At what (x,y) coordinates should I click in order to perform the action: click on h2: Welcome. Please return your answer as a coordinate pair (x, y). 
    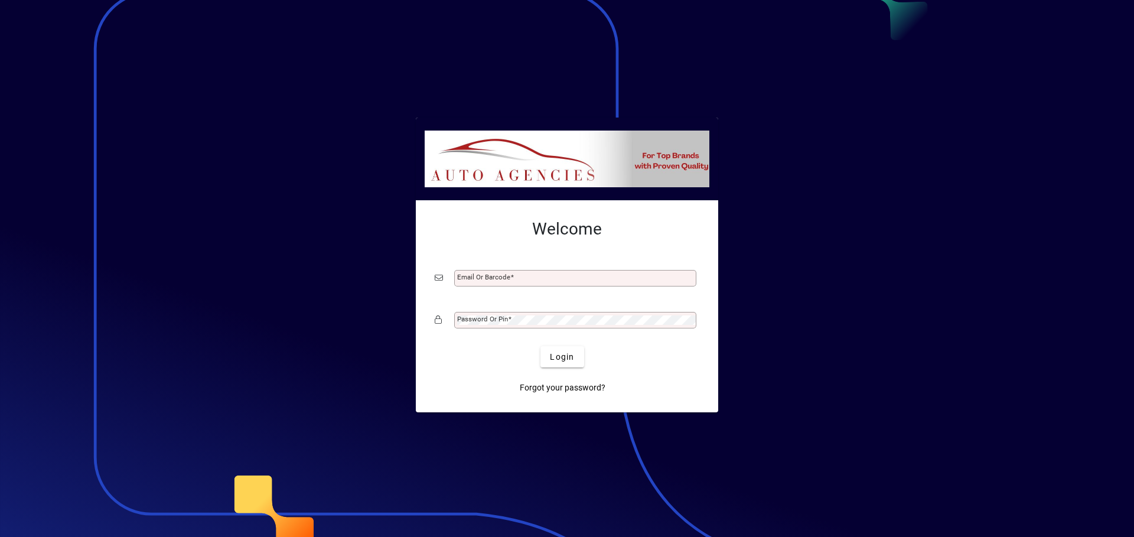
    Looking at the image, I should click on (567, 229).